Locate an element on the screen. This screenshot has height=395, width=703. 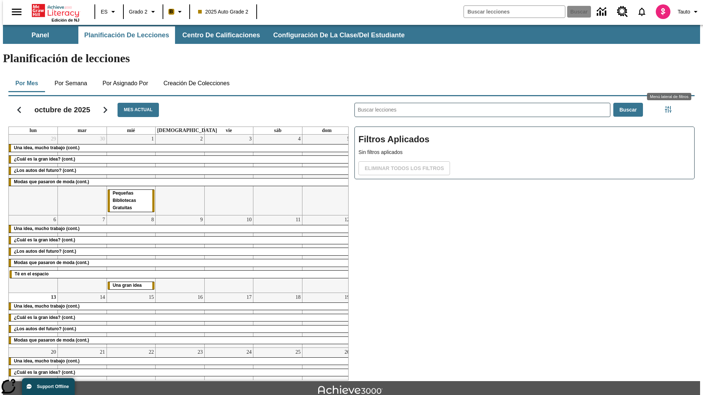
div: Pequeñas Bibliotecas Gratuitas is located at coordinates (131, 201).